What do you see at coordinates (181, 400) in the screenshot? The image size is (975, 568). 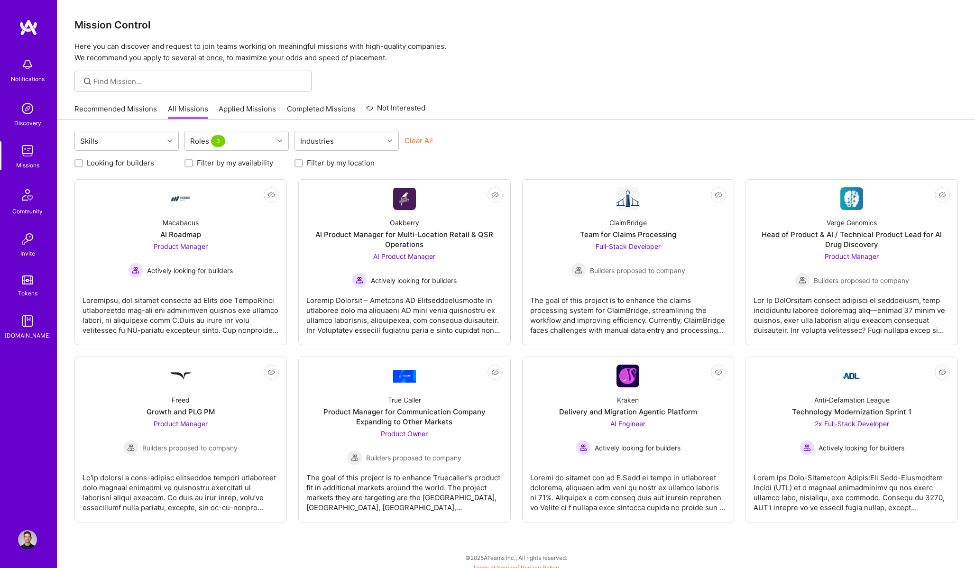 I see `div: Freed` at bounding box center [181, 400].